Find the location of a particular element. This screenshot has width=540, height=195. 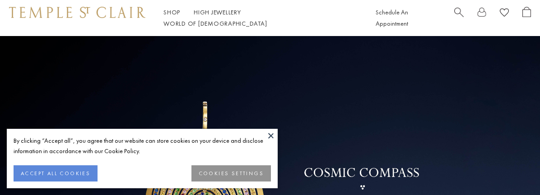

nav: Main navigation is located at coordinates (259, 18).